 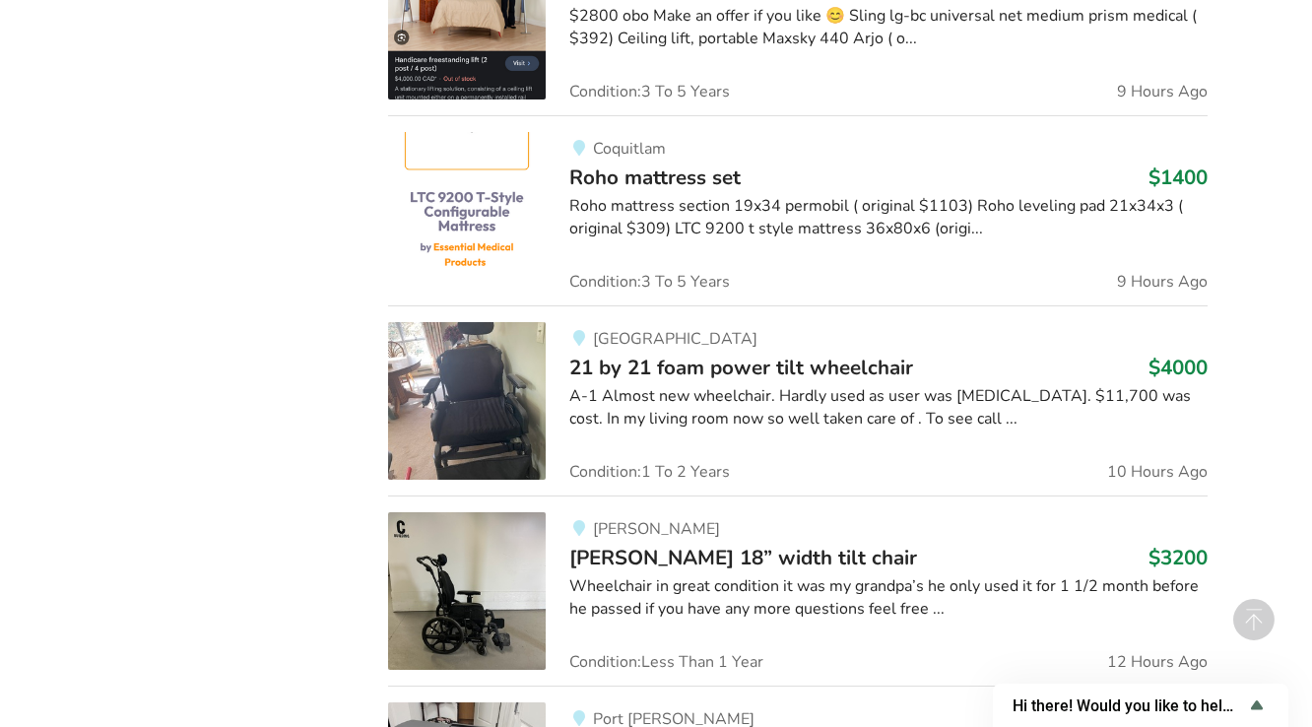 What do you see at coordinates (655, 177) in the screenshot?
I see `span: Roho mattress set` at bounding box center [655, 177].